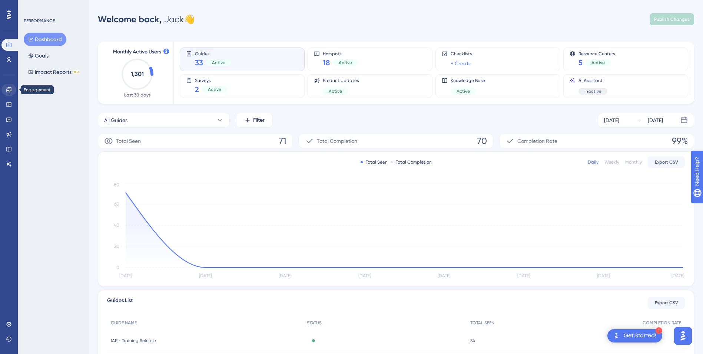 Image resolution: width=703 pixels, height=354 pixels. Describe the element at coordinates (128, 141) in the screenshot. I see `span: Total Seen` at that location.